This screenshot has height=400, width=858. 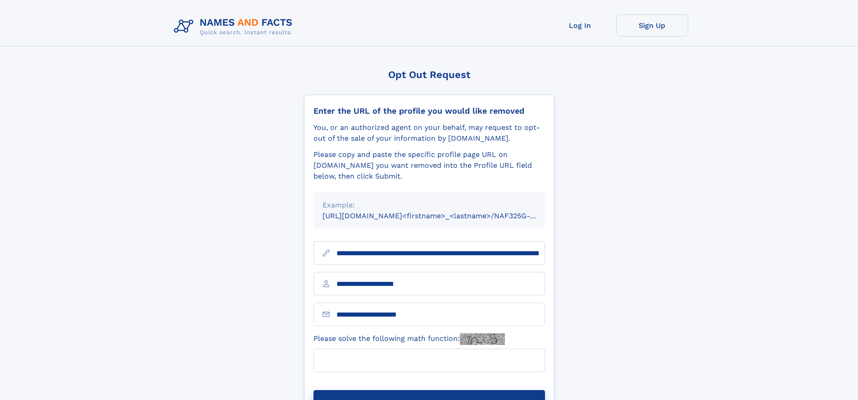 What do you see at coordinates (235, 27) in the screenshot?
I see `img: Logo Names and Facts` at bounding box center [235, 27].